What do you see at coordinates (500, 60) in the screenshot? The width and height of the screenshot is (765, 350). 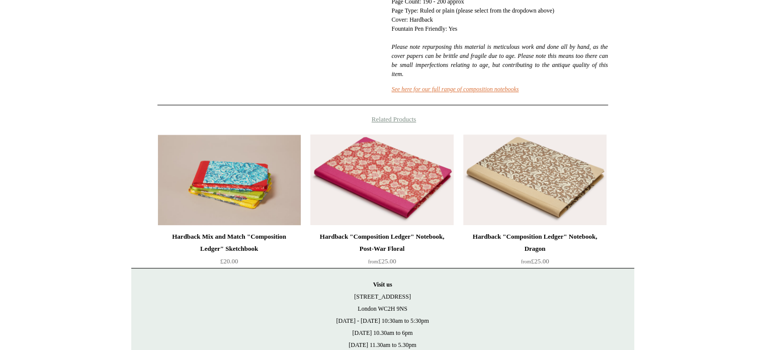 I see `em: Please note repurposing this material is meticulous work and done all by hand, as the cover paper...` at bounding box center [500, 60].